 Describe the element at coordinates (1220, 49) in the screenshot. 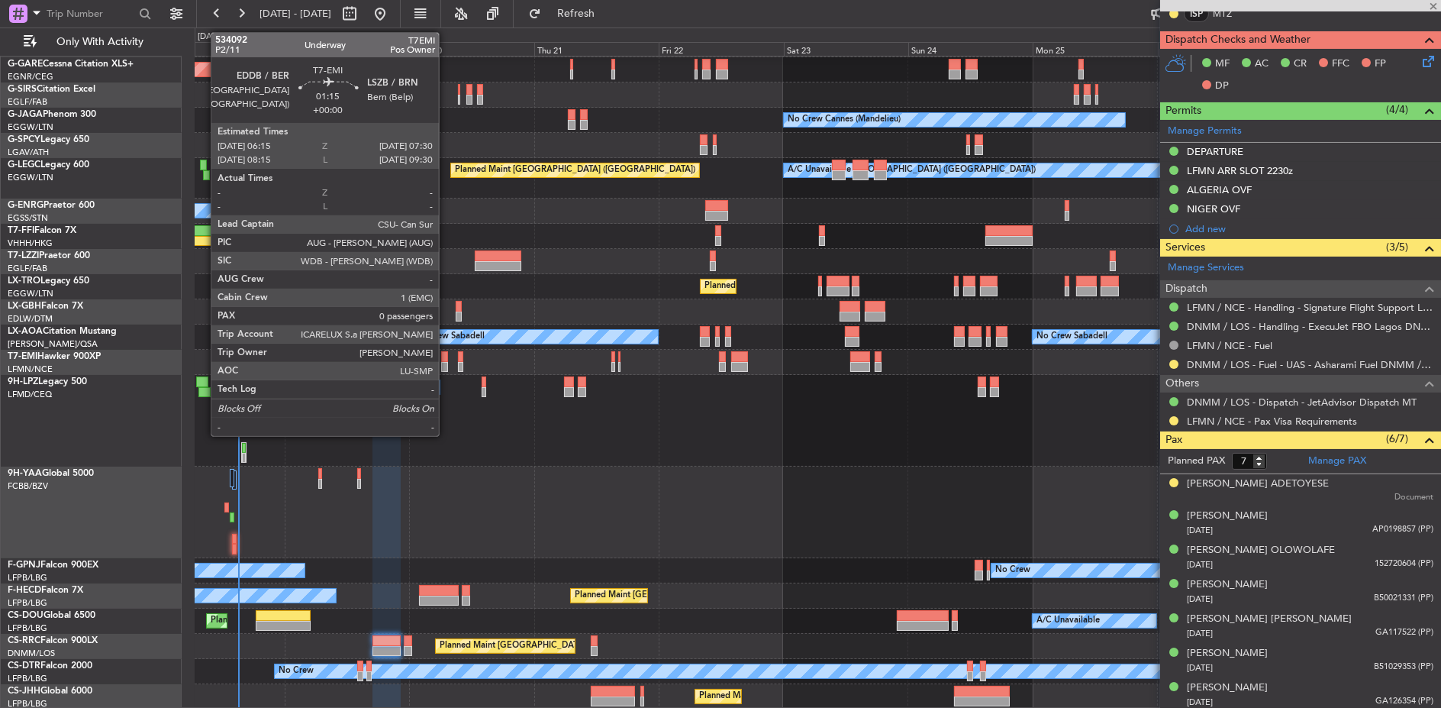

I see `div: Tue 26` at that location.